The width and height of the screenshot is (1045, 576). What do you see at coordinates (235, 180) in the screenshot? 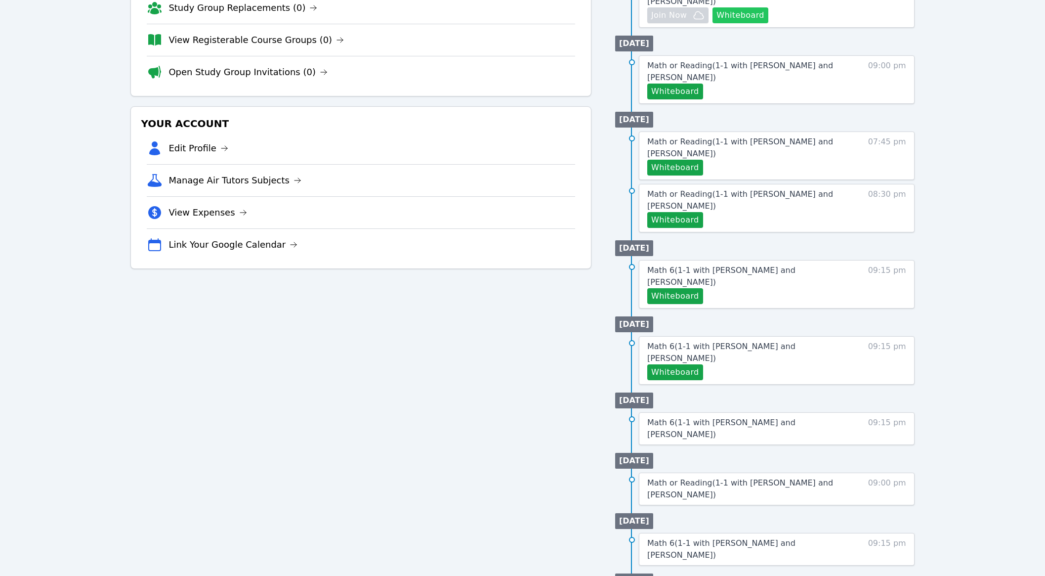
I see `a: Manage Air Tutors Subjects` at bounding box center [235, 180].